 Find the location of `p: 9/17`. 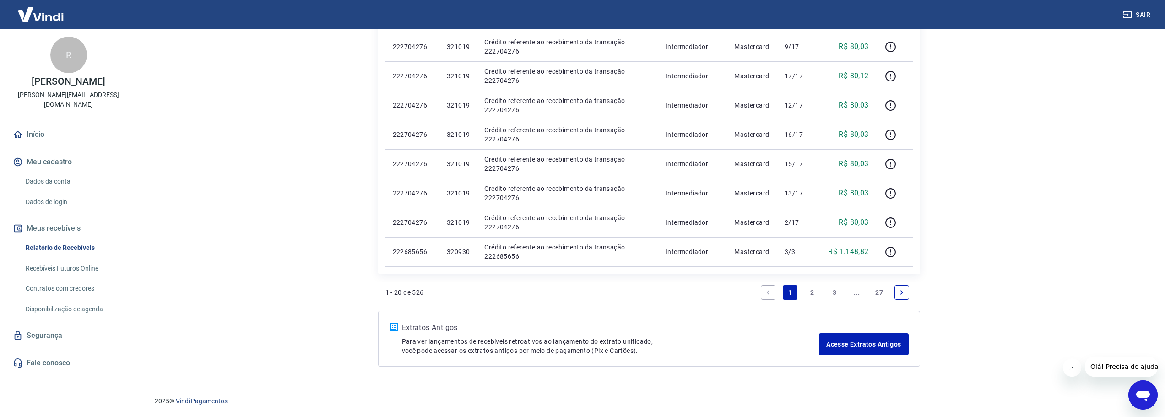

p: 9/17 is located at coordinates (798, 47).